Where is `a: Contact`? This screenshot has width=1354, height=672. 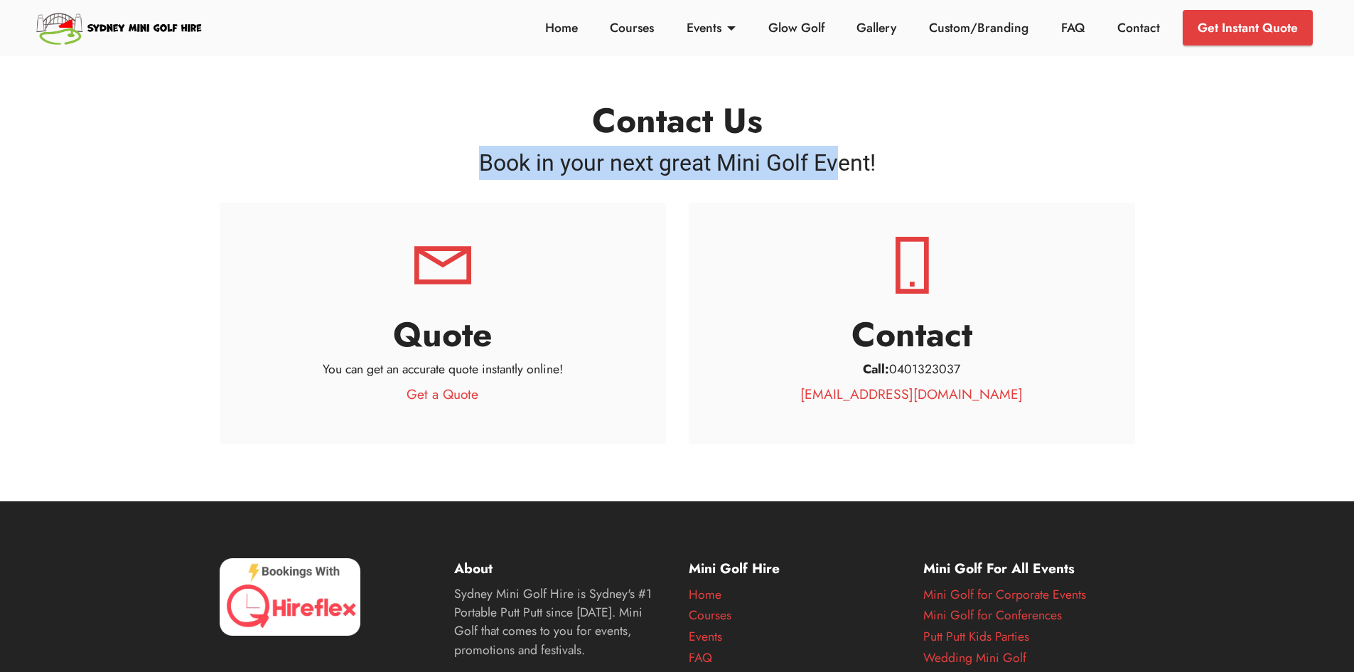
a: Contact is located at coordinates (1138, 28).